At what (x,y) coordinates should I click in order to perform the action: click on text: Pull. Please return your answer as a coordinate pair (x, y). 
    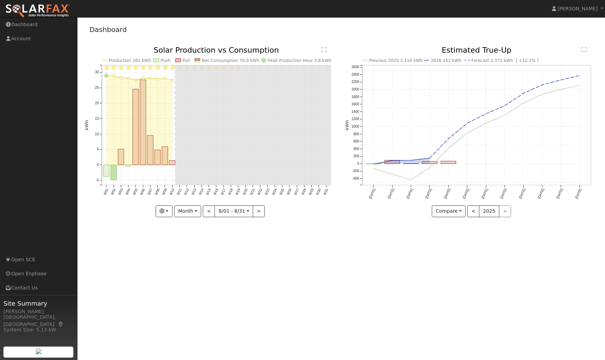
    Looking at the image, I should click on (186, 61).